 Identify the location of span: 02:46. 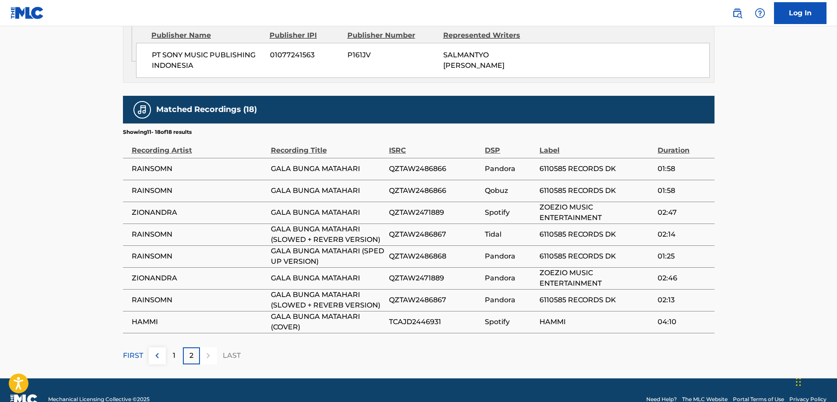
(683, 278).